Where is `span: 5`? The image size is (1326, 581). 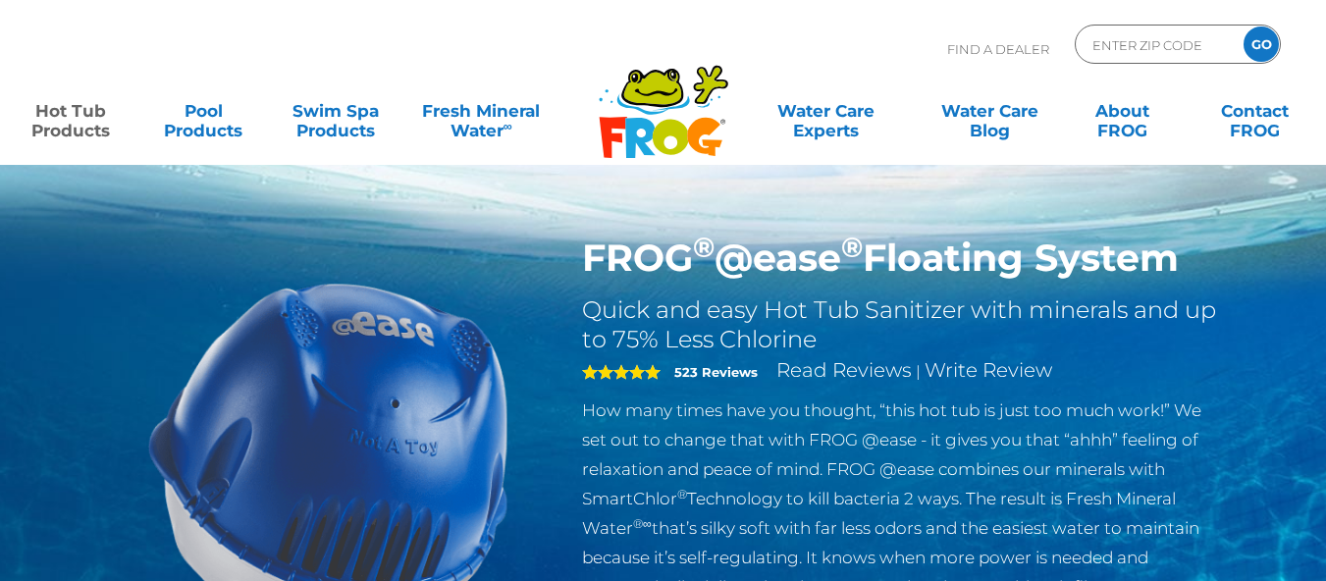 span: 5 is located at coordinates (621, 372).